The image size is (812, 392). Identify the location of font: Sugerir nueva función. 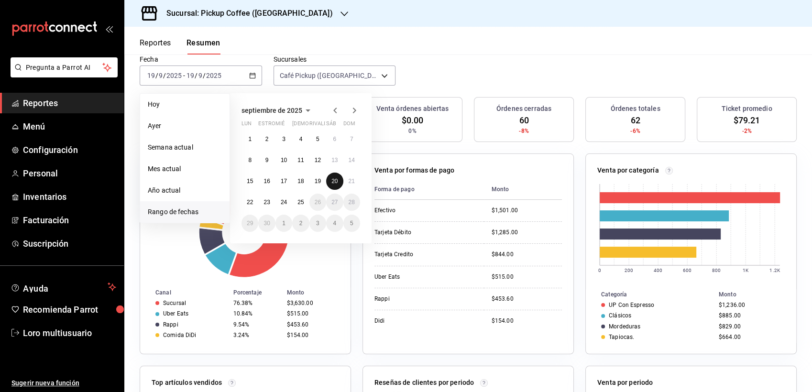
(45, 383).